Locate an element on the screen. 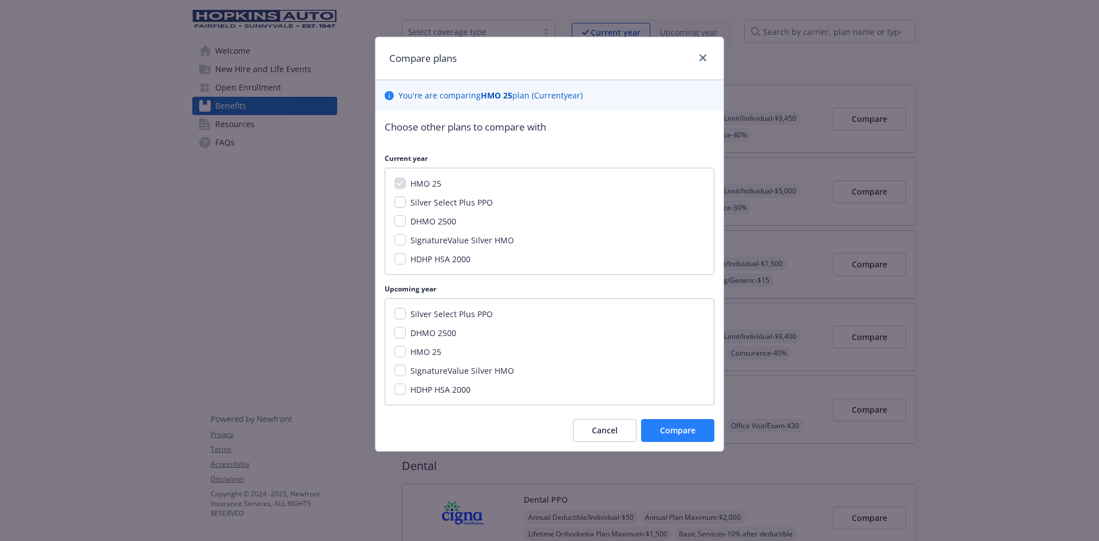 Image resolution: width=1099 pixels, height=541 pixels. b: HMO 25 is located at coordinates (496, 95).